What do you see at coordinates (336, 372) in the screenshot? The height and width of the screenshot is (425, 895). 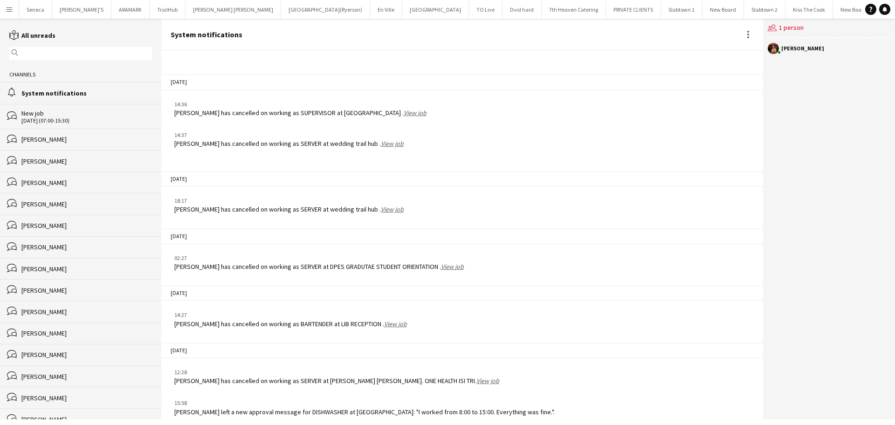 I see `div: 12:28` at bounding box center [336, 372].